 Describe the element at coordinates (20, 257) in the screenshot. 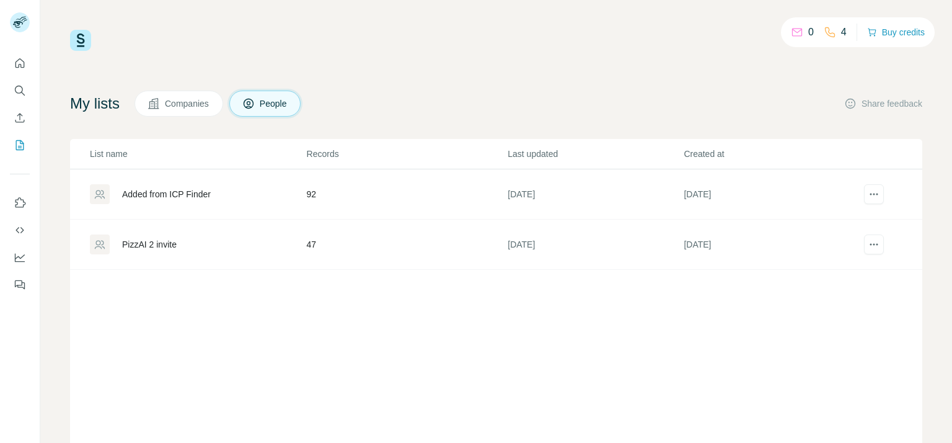

I see `button: Dashboard` at that location.